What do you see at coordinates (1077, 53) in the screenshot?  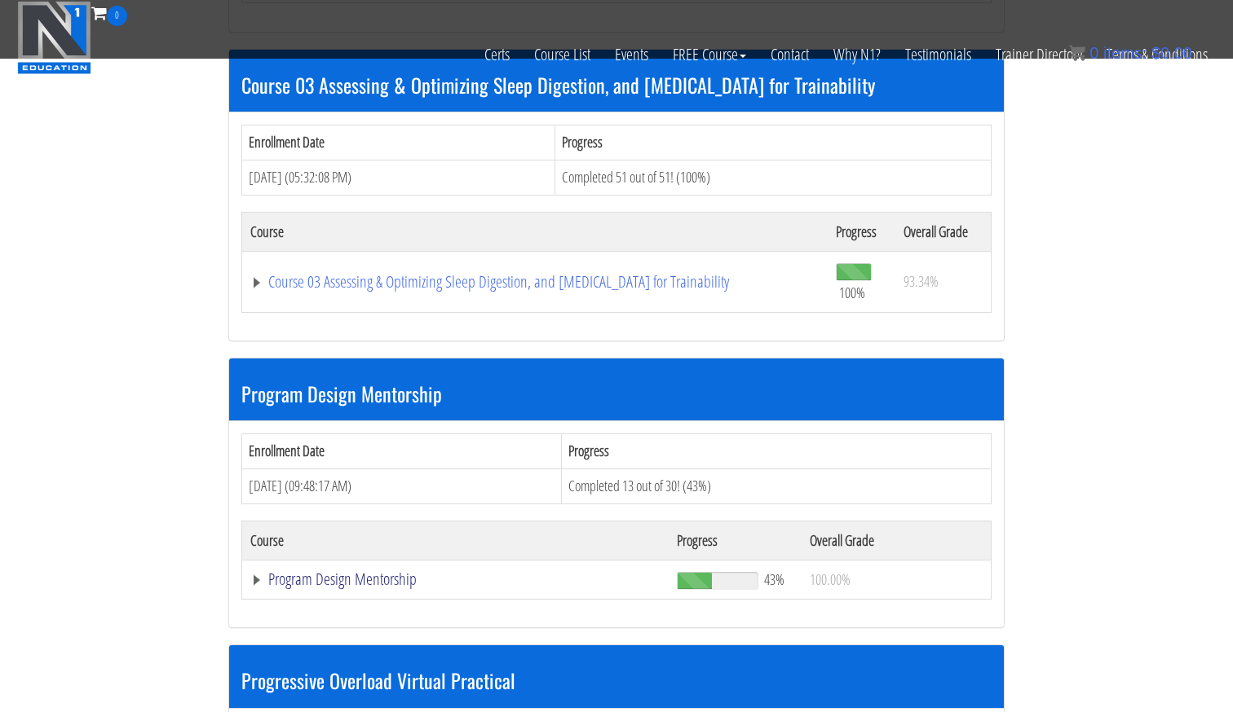 I see `img: icon11.png` at bounding box center [1077, 53].